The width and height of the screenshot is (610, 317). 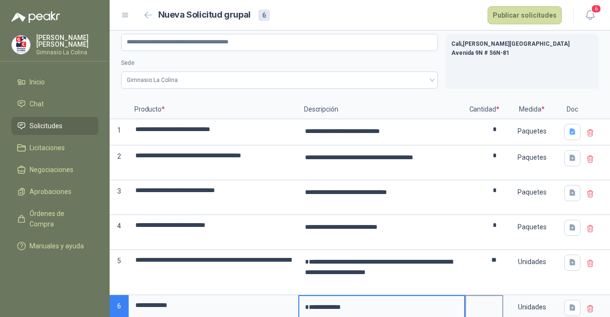 I want to click on span: Licitaciones, so click(x=47, y=148).